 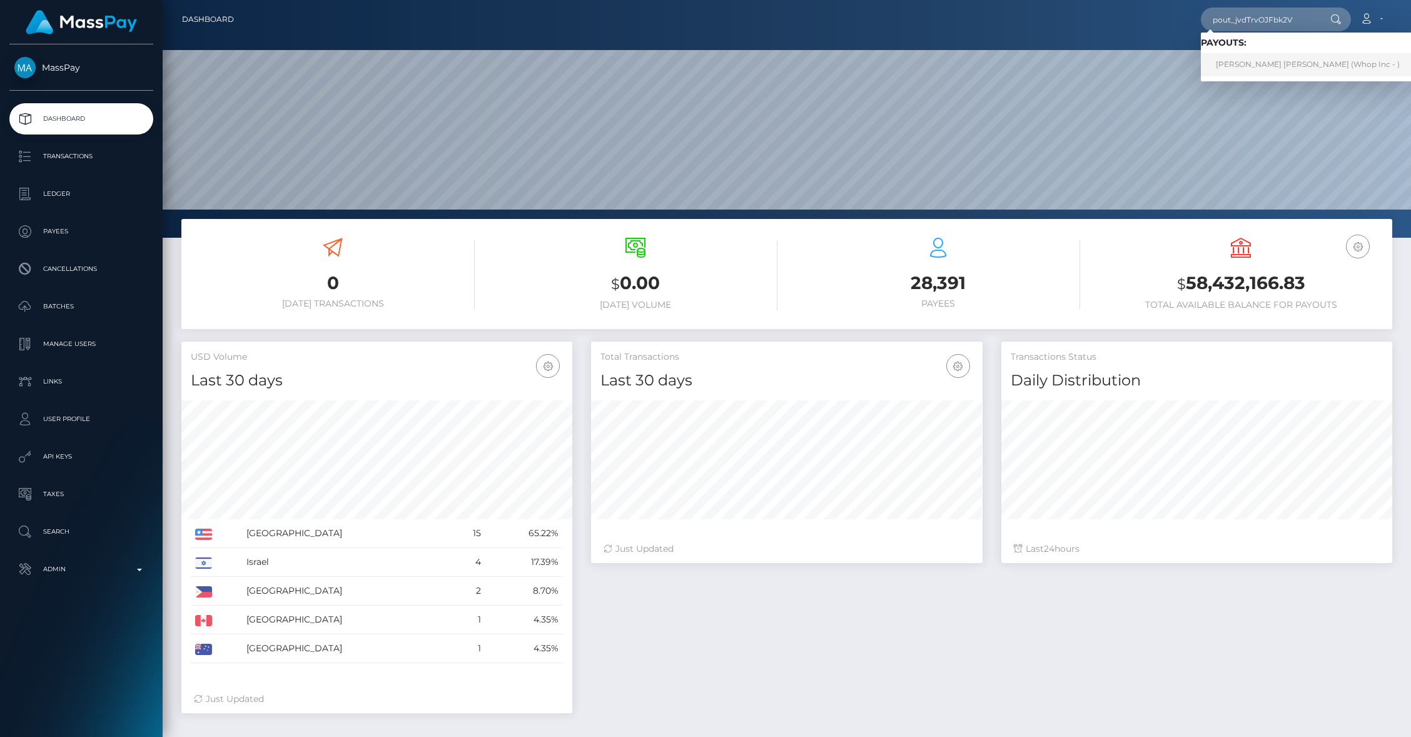 I want to click on img: MassPay, so click(x=25, y=68).